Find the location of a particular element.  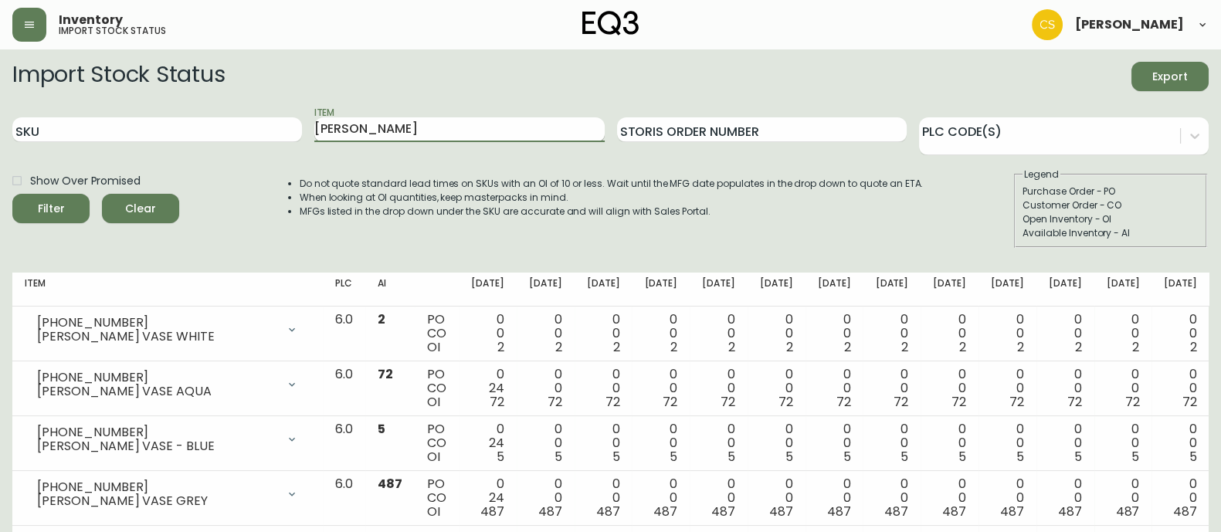

img: 996bfd46d64b78802a67b62ffe4c27a2 is located at coordinates (1047, 25).